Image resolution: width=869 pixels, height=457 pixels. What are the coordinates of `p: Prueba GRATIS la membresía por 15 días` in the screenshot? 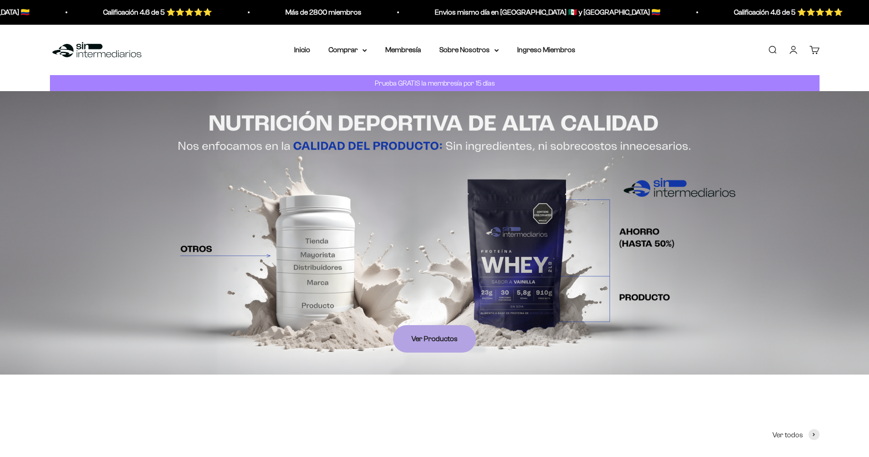 It's located at (435, 83).